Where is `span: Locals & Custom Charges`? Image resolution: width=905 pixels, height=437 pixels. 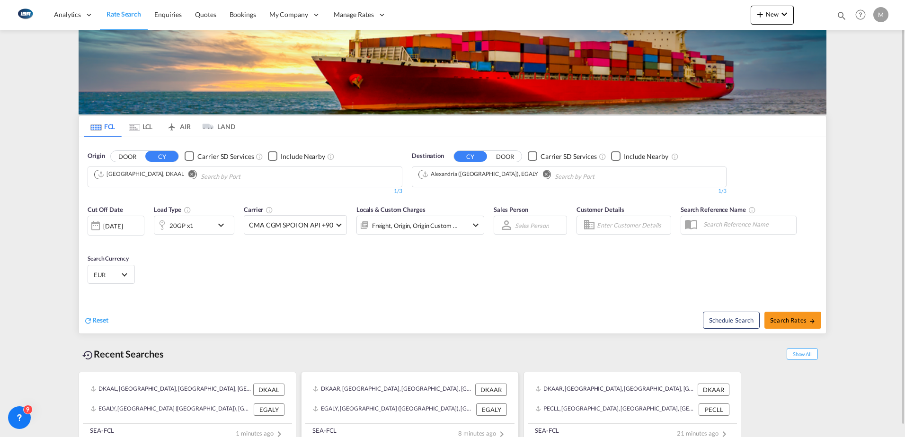 span: Locals & Custom Charges is located at coordinates (391, 210).